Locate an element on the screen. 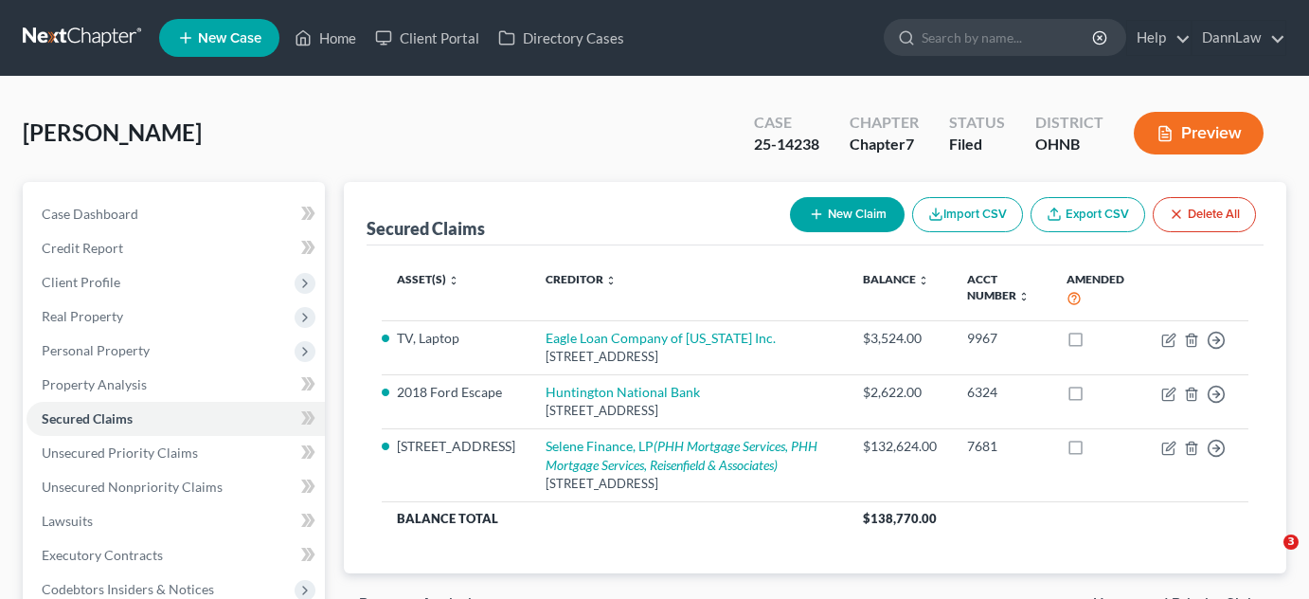  div: District is located at coordinates (1069, 122).